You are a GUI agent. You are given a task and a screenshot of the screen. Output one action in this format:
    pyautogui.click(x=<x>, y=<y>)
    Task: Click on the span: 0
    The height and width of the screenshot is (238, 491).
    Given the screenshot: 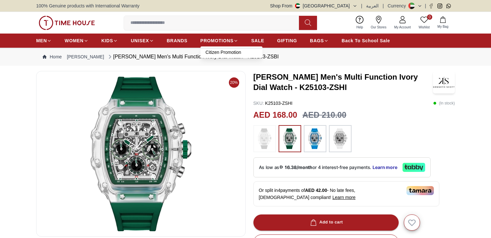 What is the action you would take?
    pyautogui.click(x=430, y=17)
    